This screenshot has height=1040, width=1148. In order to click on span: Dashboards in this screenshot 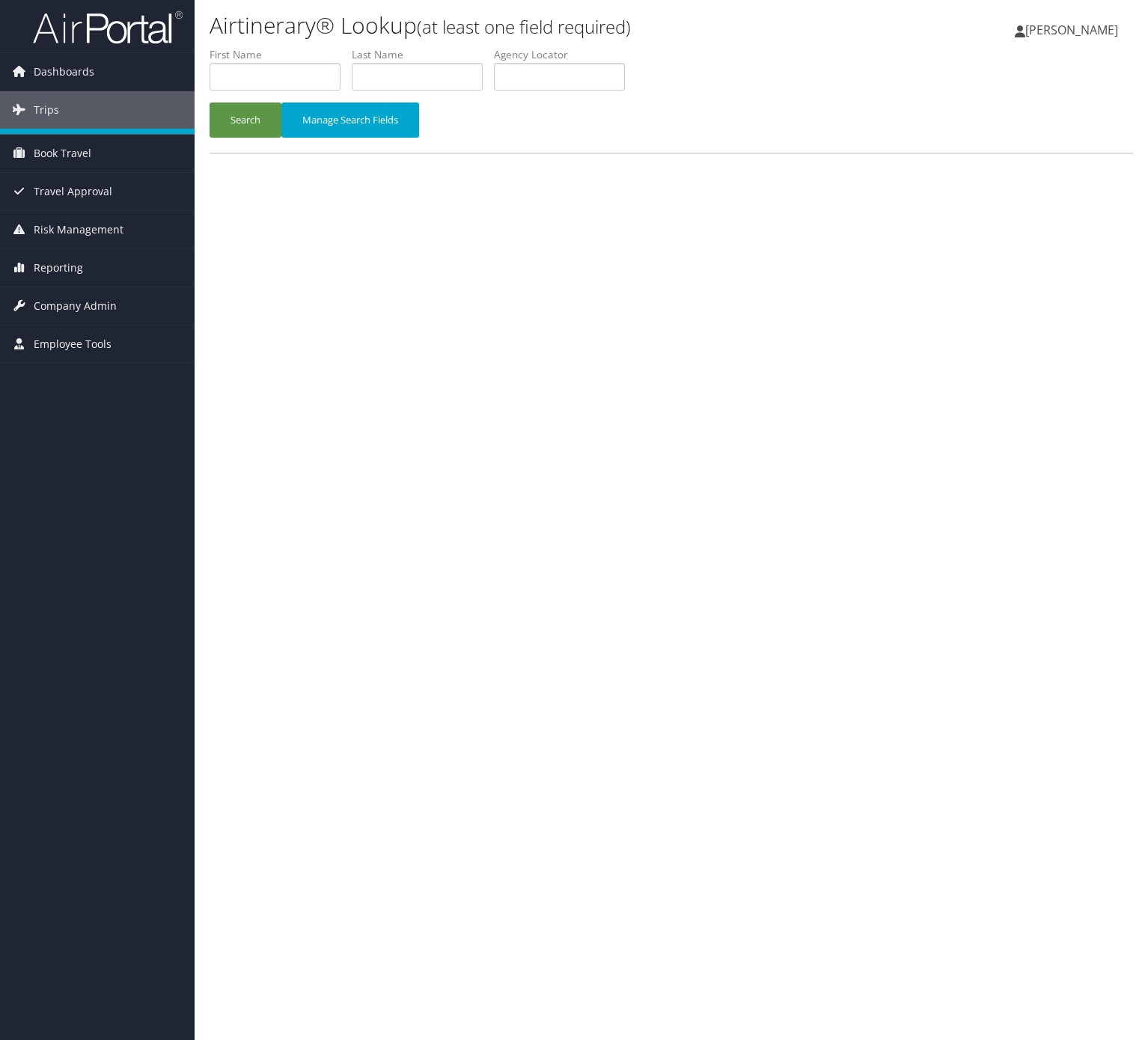, I will do `click(63, 71)`.